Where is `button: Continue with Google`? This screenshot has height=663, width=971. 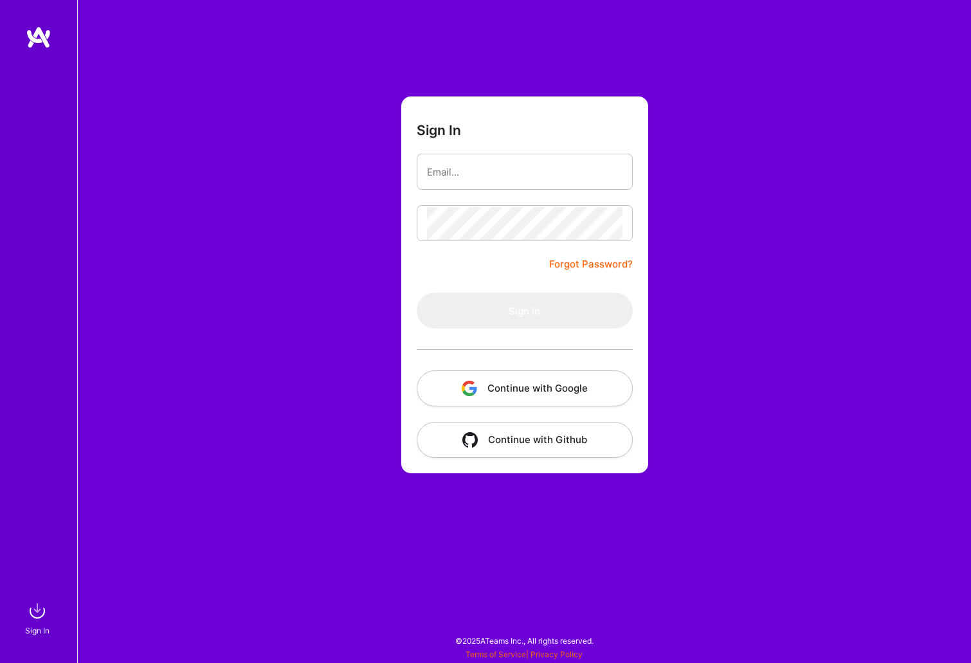 button: Continue with Google is located at coordinates (525, 388).